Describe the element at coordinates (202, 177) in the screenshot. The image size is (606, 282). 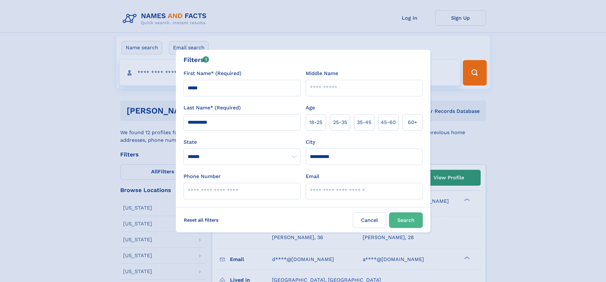
I see `label: Phone Number` at that location.